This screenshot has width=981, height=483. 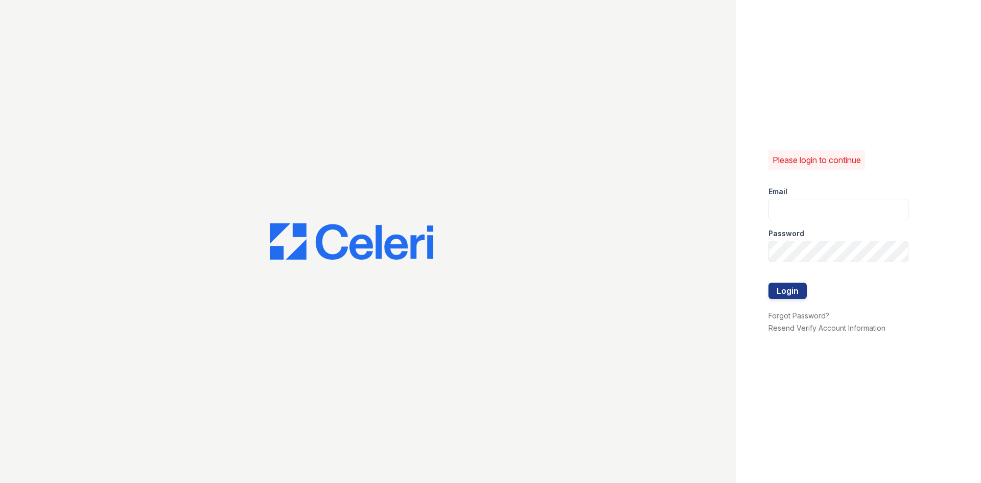 I want to click on img: CE_Logo_Blue-a8612792a0a2168367f1c8372b55b34899dd931a85d93a1a3d3e32e68fde9ad4.png, so click(x=352, y=242).